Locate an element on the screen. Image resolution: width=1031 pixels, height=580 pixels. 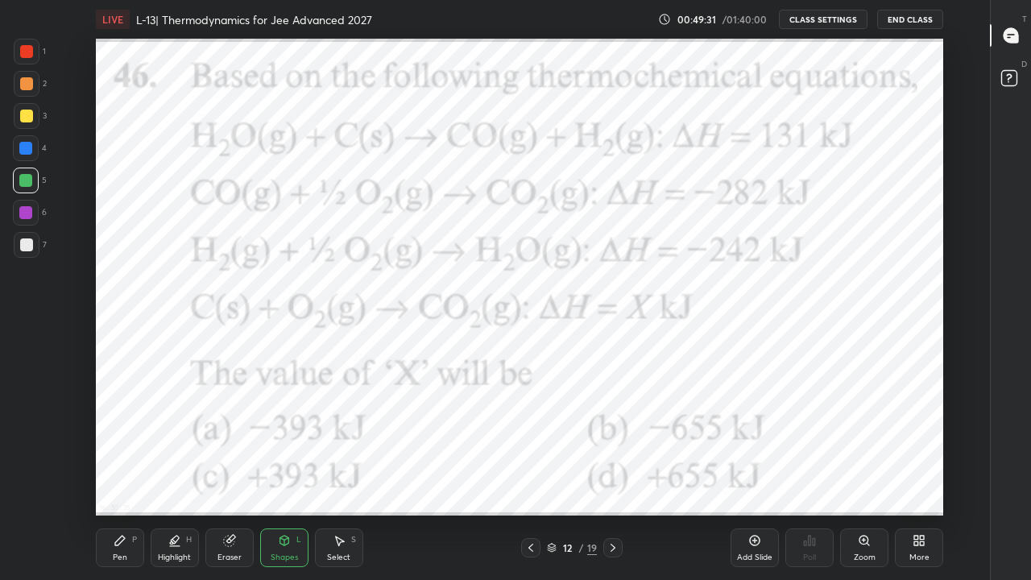
div: P is located at coordinates (135, 540).